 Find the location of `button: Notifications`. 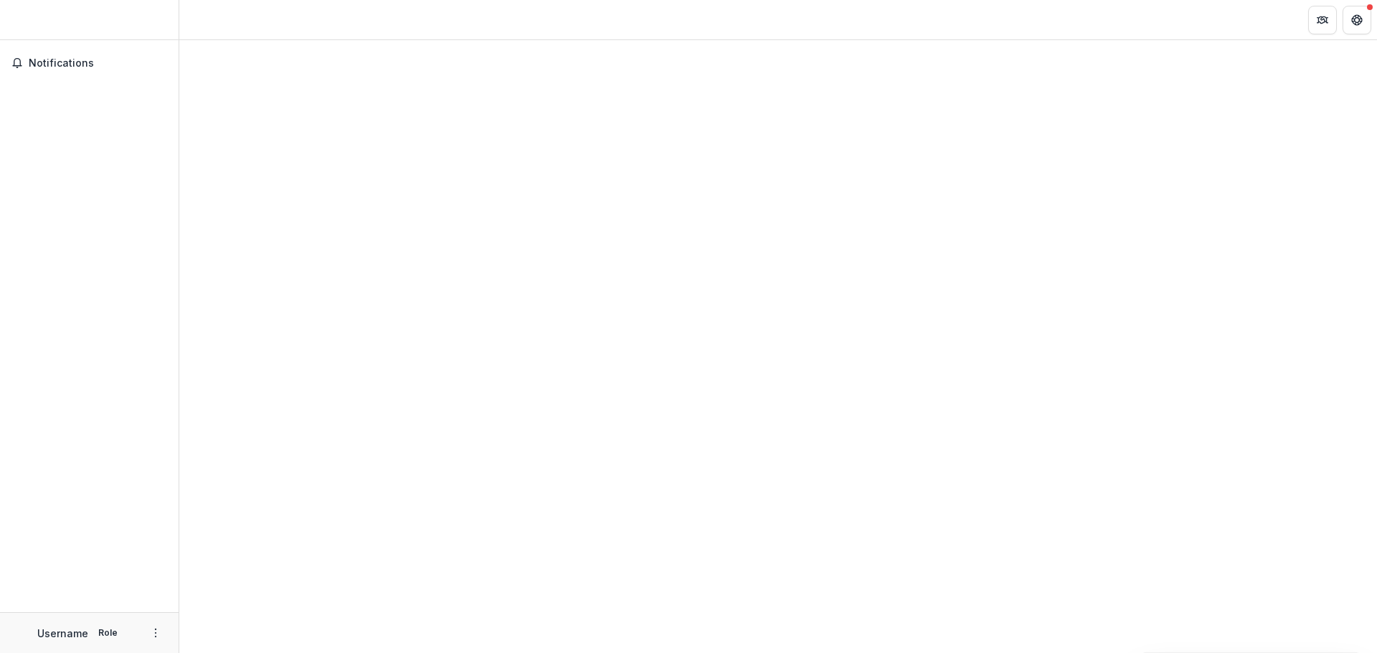

button: Notifications is located at coordinates (89, 63).